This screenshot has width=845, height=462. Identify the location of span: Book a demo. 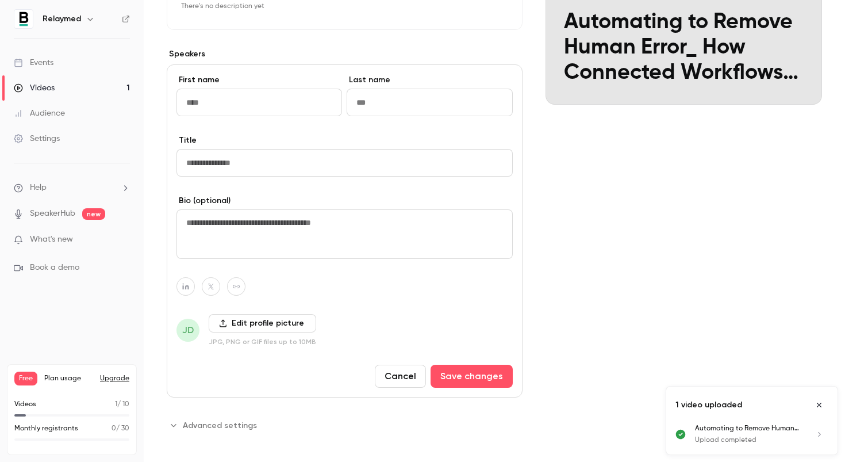
(55, 267).